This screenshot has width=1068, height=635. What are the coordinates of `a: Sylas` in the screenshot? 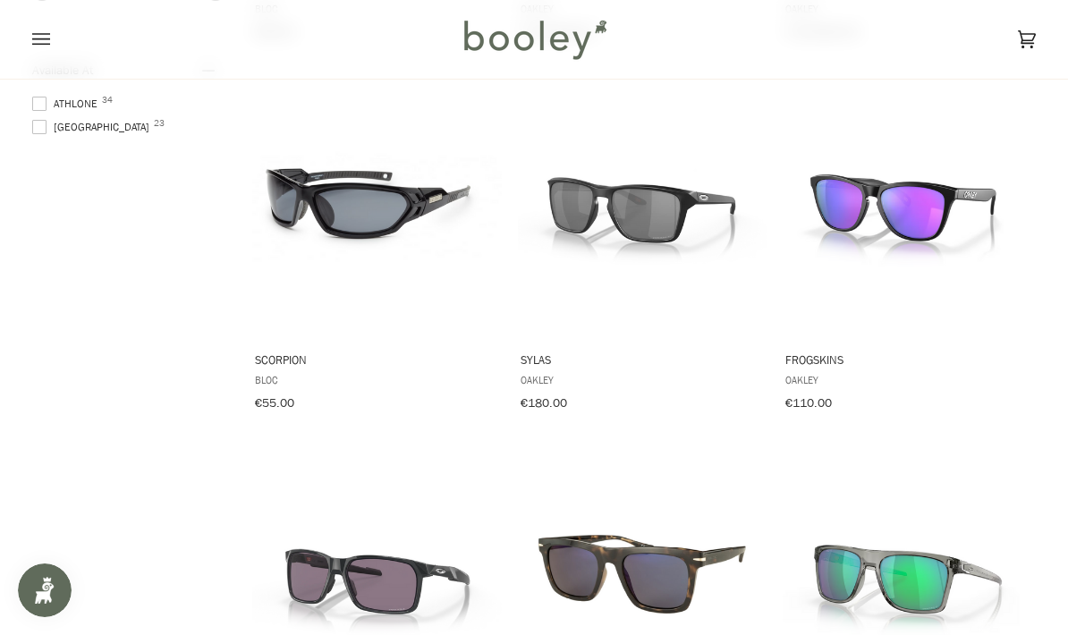 It's located at (642, 243).